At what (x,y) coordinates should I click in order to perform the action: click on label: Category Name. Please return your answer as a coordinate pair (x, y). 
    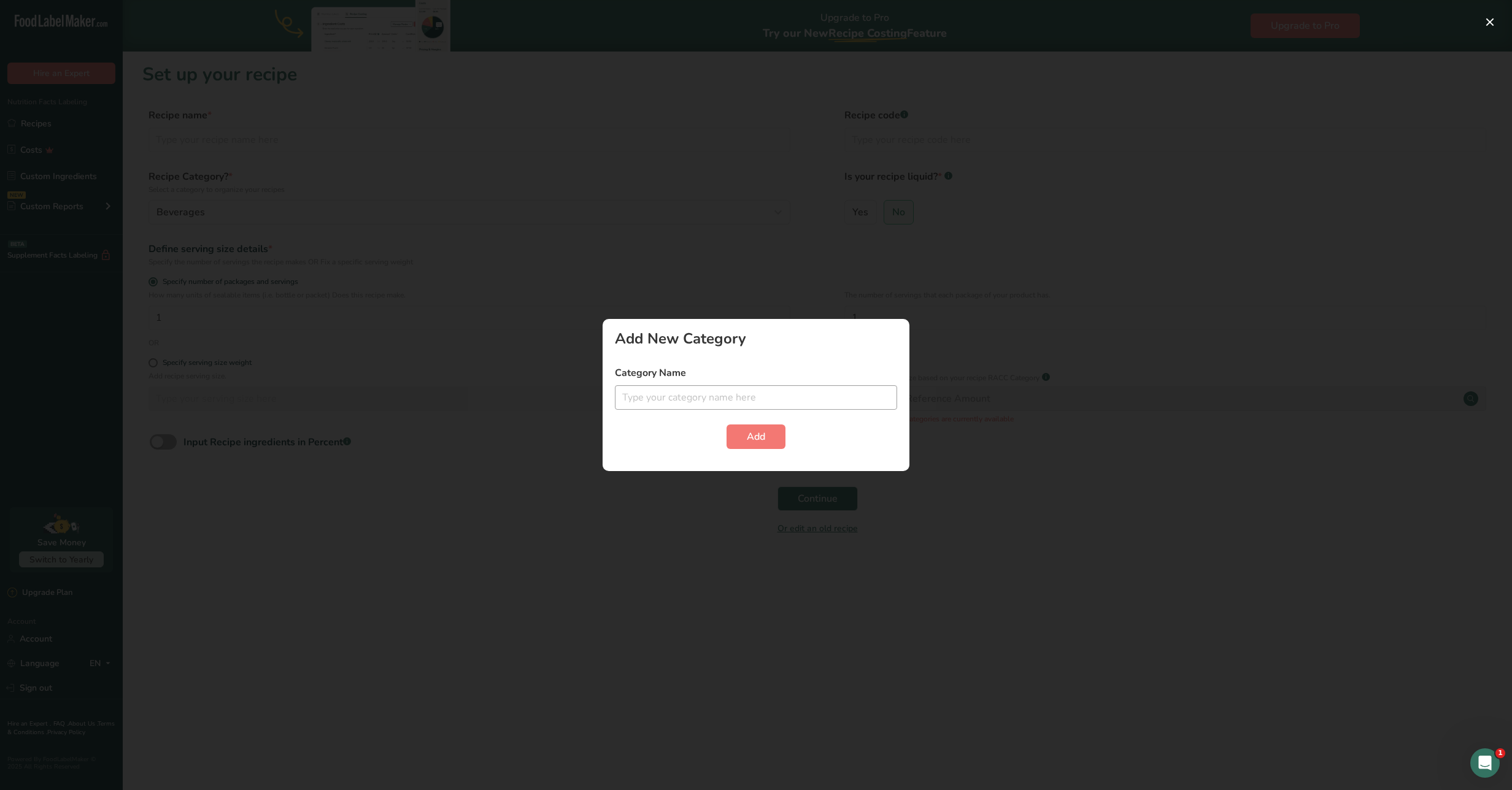
    Looking at the image, I should click on (756, 373).